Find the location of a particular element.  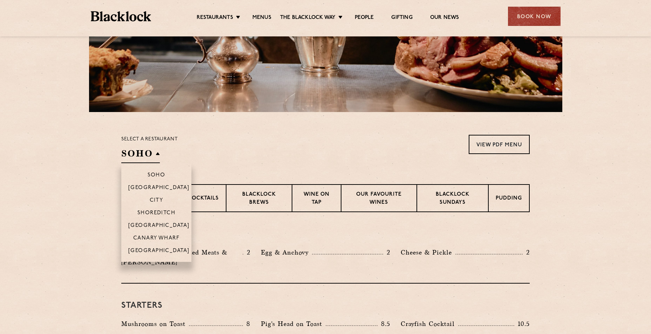

p: 8.5 is located at coordinates (384, 324).